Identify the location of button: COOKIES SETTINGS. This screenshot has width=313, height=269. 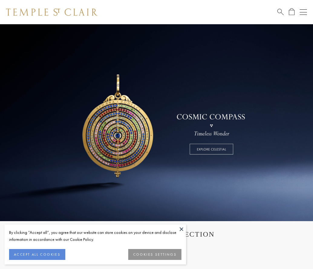
(155, 254).